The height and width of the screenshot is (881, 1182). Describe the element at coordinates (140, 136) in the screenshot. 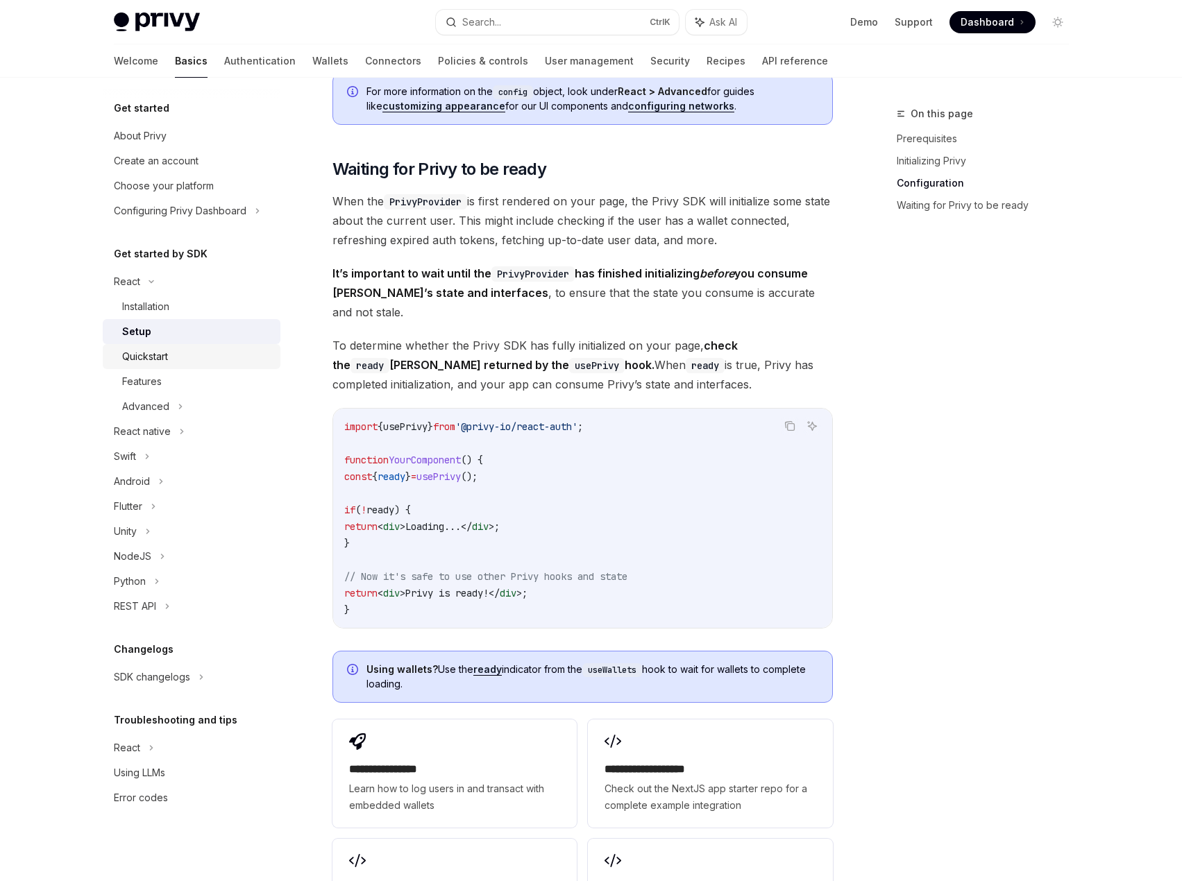

I see `div: About Privy` at that location.